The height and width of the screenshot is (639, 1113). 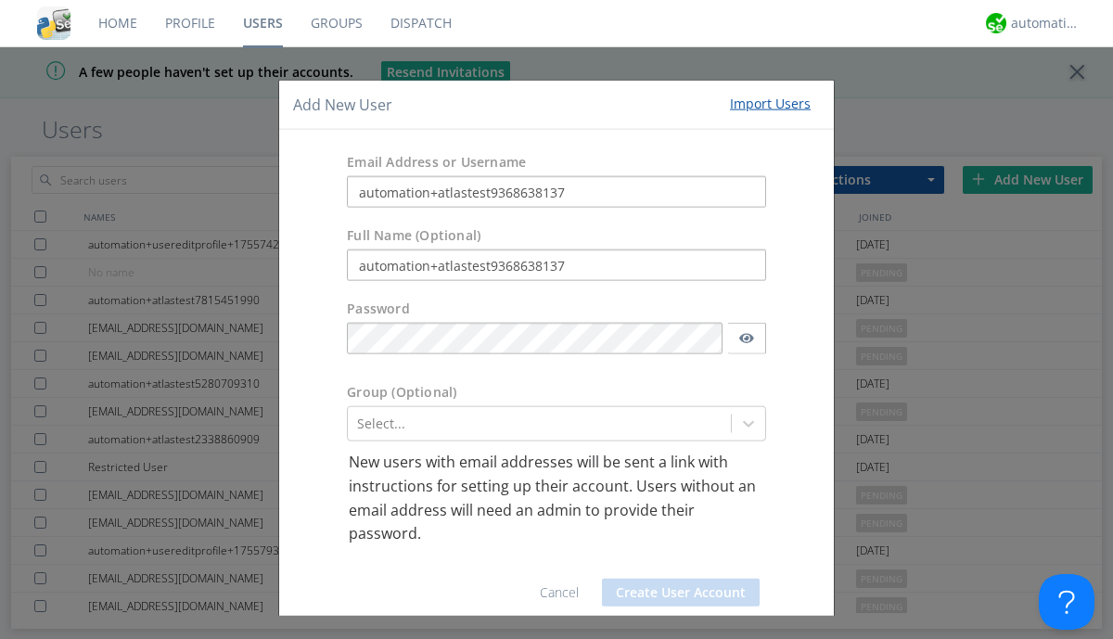 I want to click on label: Group (Optional), so click(x=402, y=392).